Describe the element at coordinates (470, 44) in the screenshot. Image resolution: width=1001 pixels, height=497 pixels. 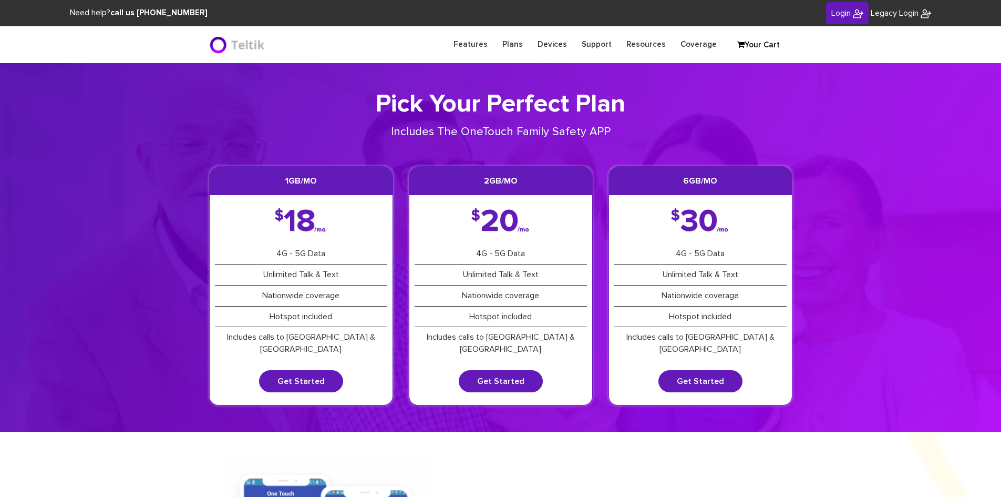
I see `a: Features` at that location.